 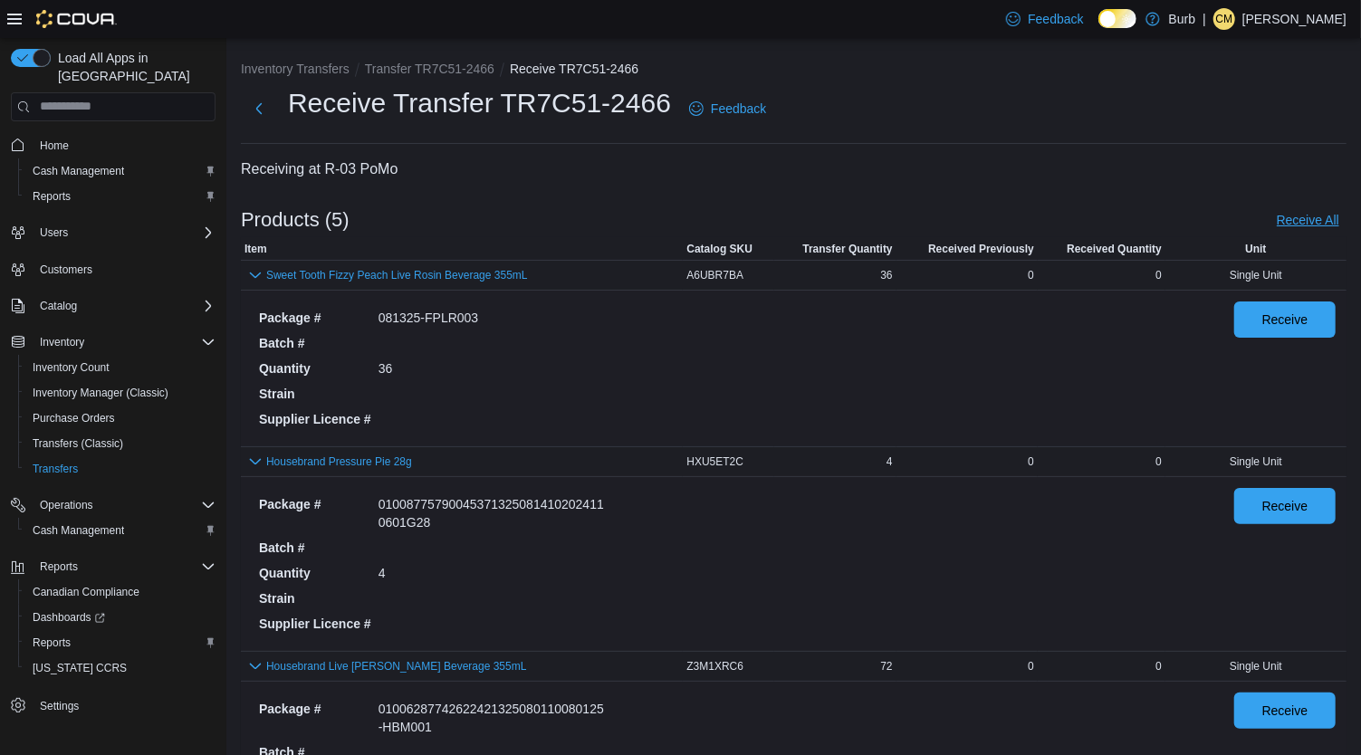 I want to click on a: Feedback, so click(x=727, y=109).